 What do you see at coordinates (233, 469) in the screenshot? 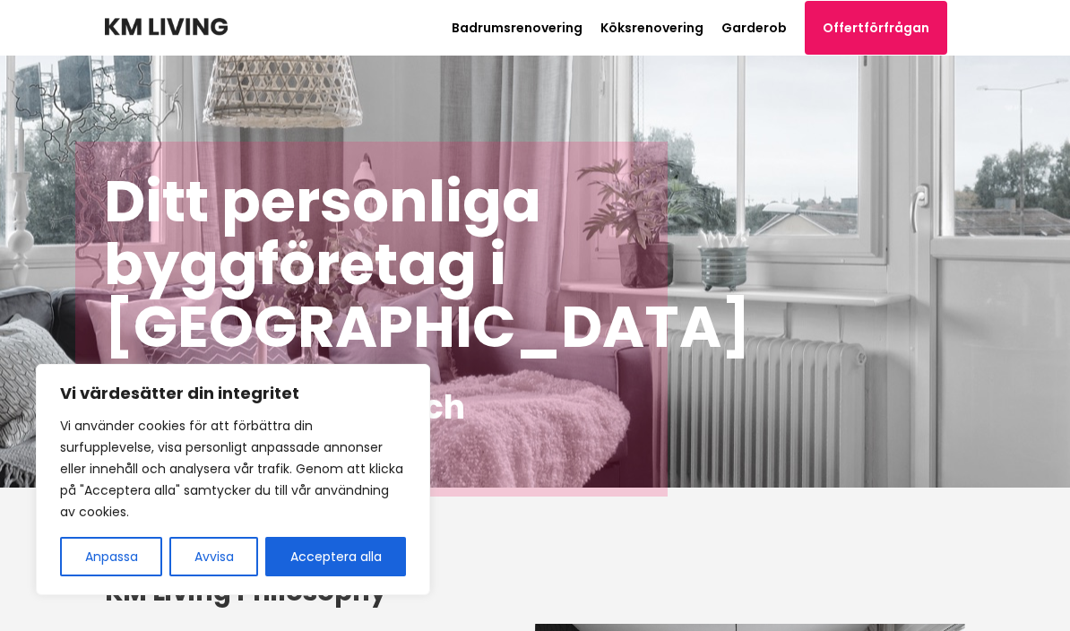
I see `p: Vi använder cookies för att förbättra din surfupplevelse, visa personligt anpassade annonser elle...` at bounding box center [233, 469].